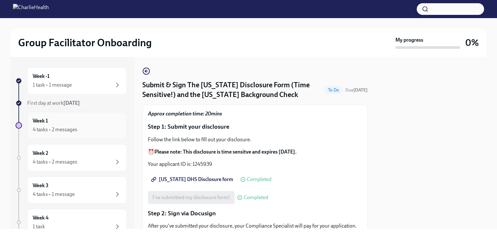 This screenshot has height=236, width=497. I want to click on strong: Approx completion time: 20mins, so click(185, 114).